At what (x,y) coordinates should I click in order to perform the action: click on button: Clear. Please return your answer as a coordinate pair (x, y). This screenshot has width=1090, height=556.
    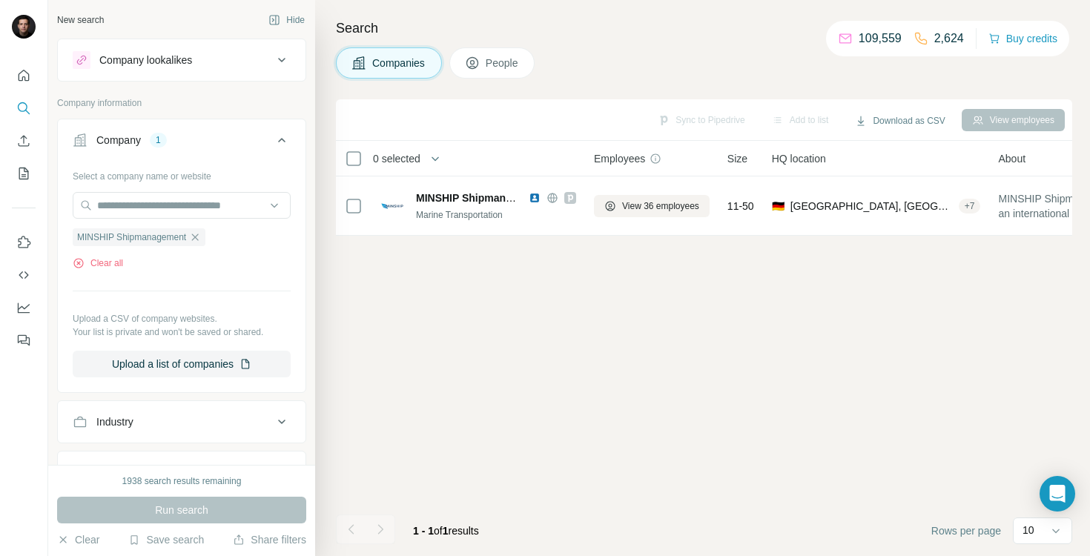
    Looking at the image, I should click on (78, 540).